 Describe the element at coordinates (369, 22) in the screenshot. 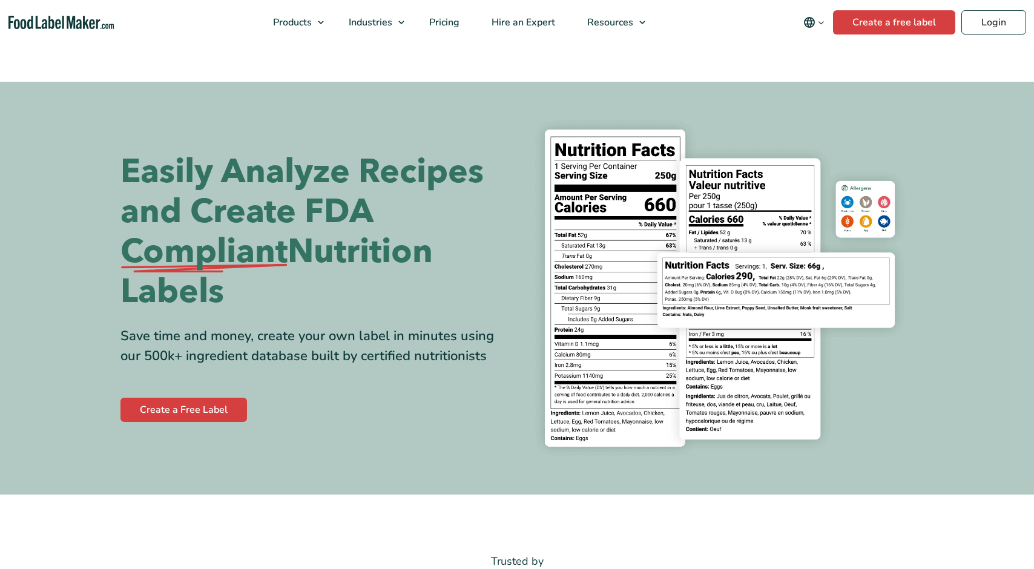

I see `span: Industries` at that location.